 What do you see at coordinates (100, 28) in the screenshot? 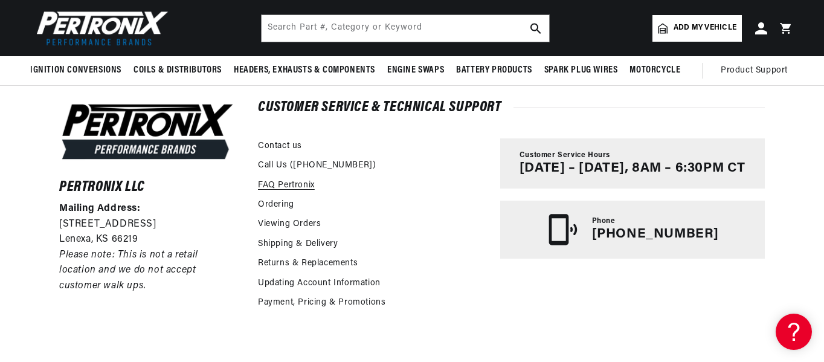
I see `img: Pertronix` at bounding box center [100, 28].